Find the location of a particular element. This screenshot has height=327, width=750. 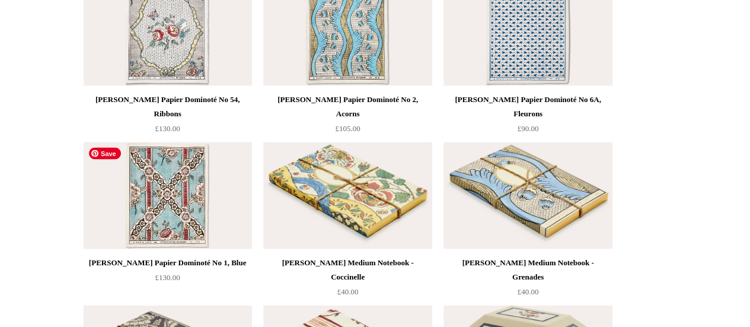

a: Antoinette Poisson Medium Notebook - Coccinelle Antoinette Poisson Medium Notebook - Coccinelle is located at coordinates (348, 195).